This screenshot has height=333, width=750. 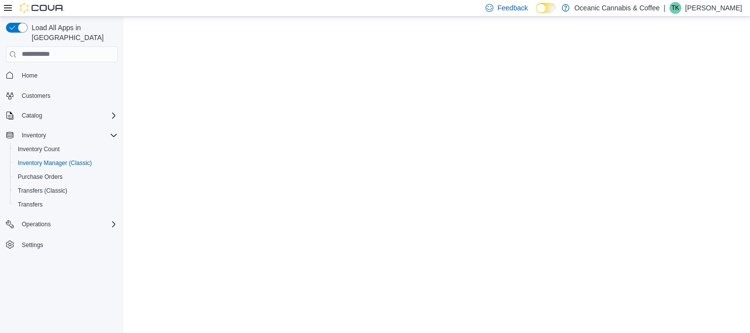 What do you see at coordinates (30, 76) in the screenshot?
I see `a: Home` at bounding box center [30, 76].